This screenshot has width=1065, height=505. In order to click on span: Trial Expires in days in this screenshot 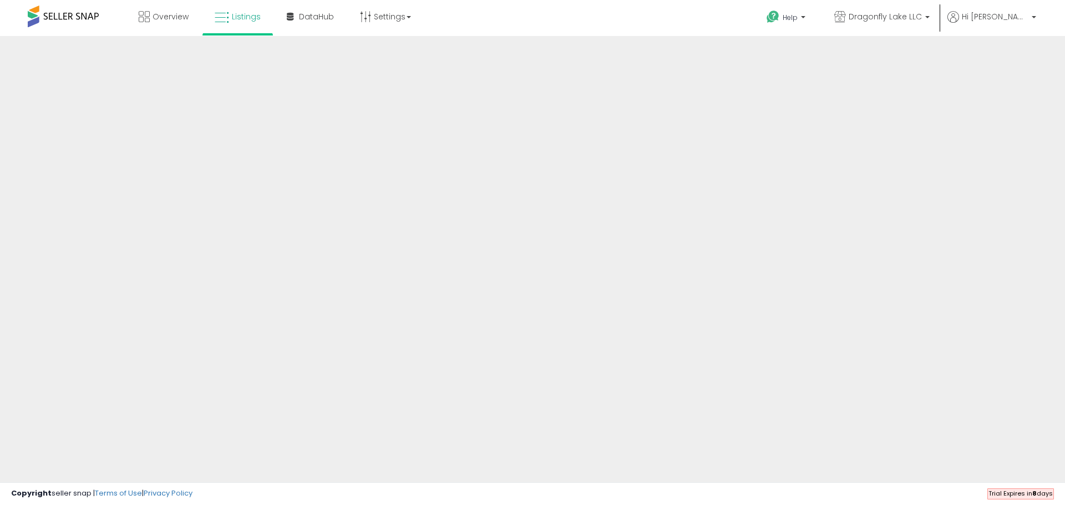, I will do `click(1021, 494)`.